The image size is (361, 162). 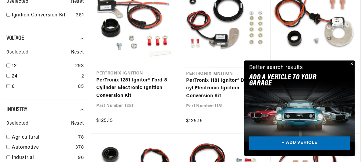 What do you see at coordinates (81, 87) in the screenshot?
I see `div: 85` at bounding box center [81, 87].